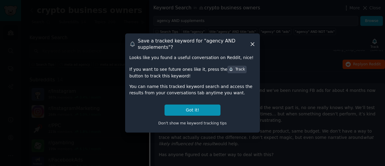  What do you see at coordinates (192, 90) in the screenshot?
I see `div: You can name this tracked keyword search and access the results from your conversations tab anyti...` at bounding box center [192, 90].